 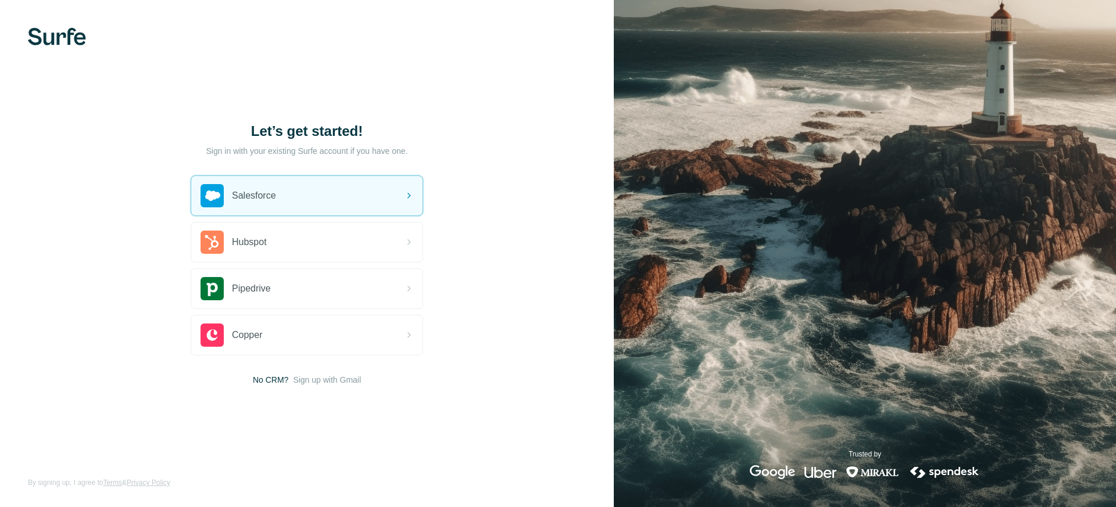 I want to click on img: copper's logo, so click(x=212, y=335).